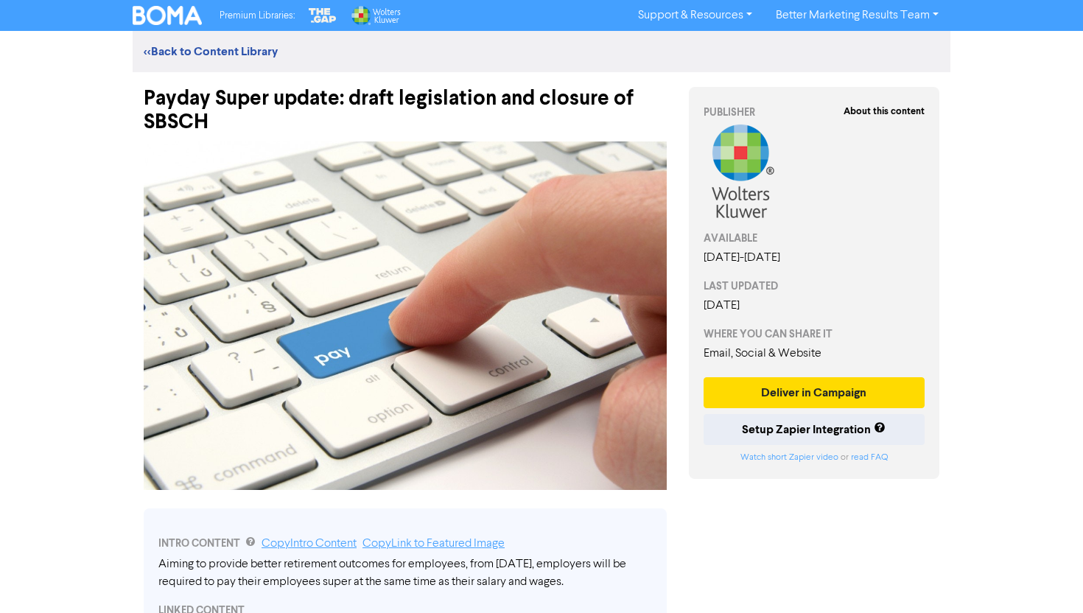  What do you see at coordinates (375, 15) in the screenshot?
I see `img: Wolters Kluwer` at bounding box center [375, 15].